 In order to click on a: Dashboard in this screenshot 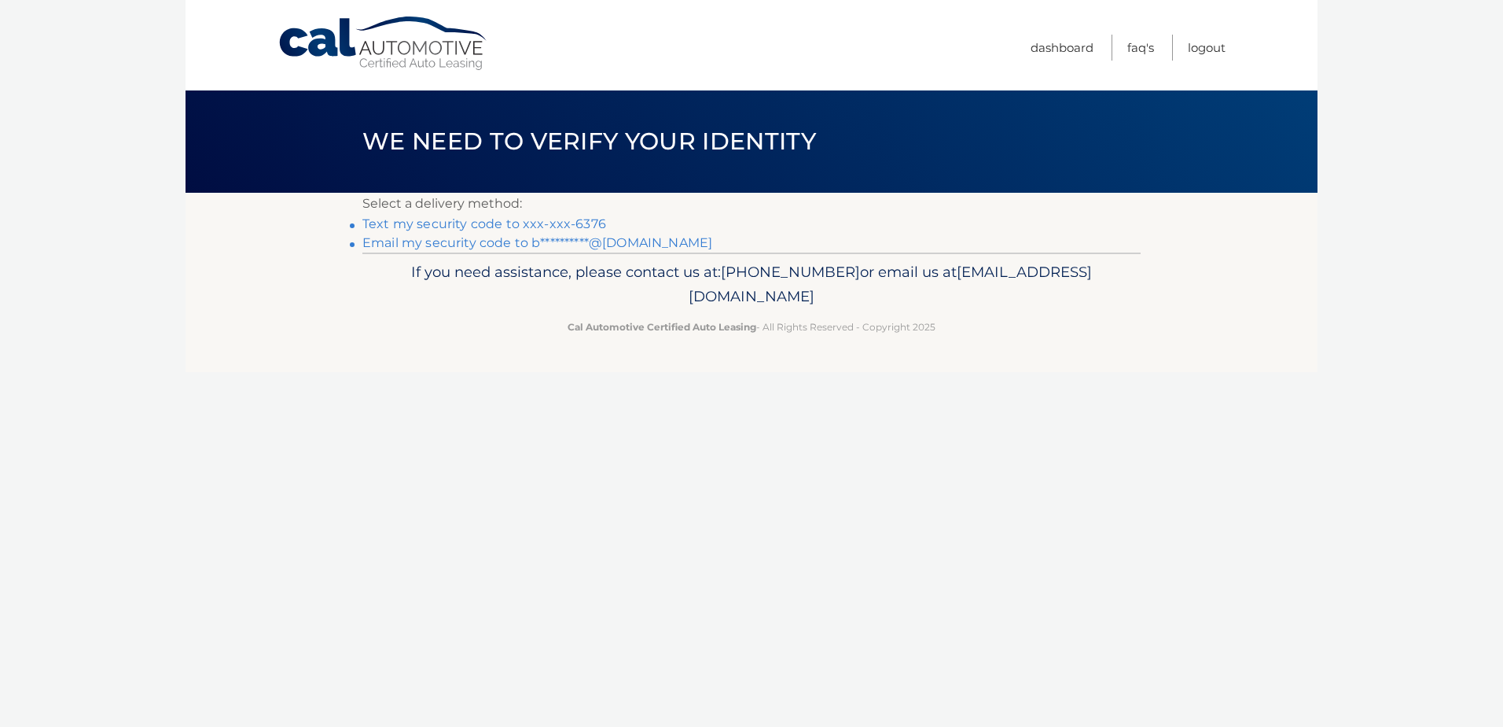, I will do `click(1062, 47)`.